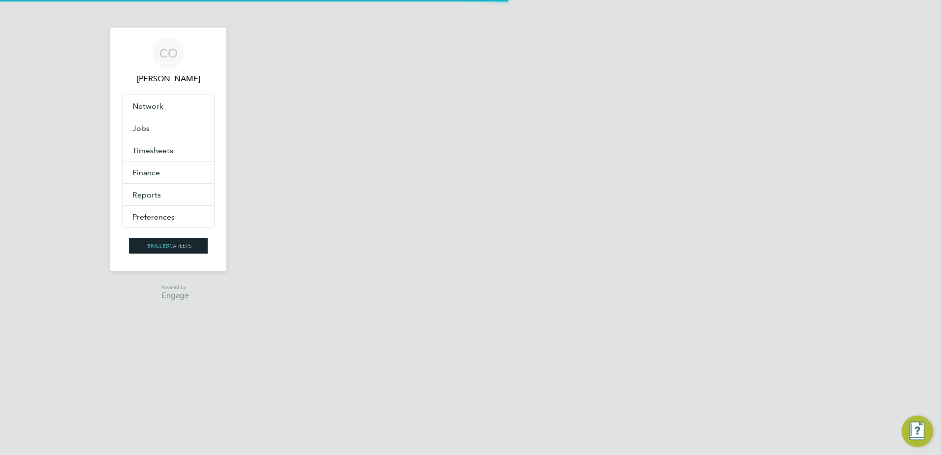 Image resolution: width=941 pixels, height=455 pixels. What do you see at coordinates (168, 79) in the screenshot?
I see `span: Craig O'Donovan` at bounding box center [168, 79].